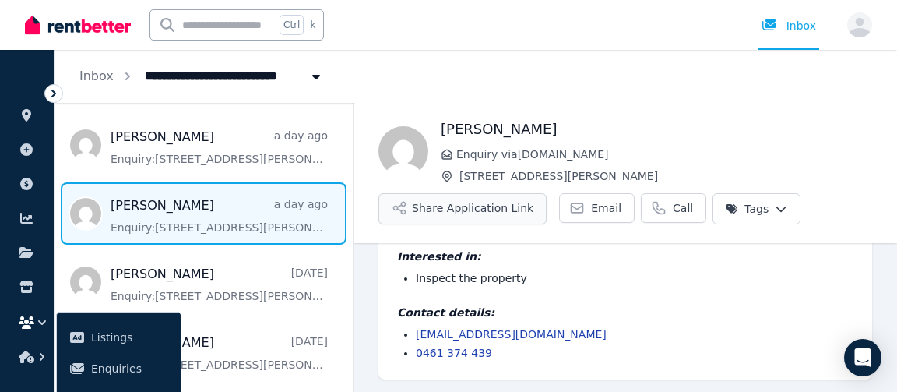 The image size is (897, 392). What do you see at coordinates (403, 151) in the screenshot?
I see `img: Kimberley Reynolds` at bounding box center [403, 151].